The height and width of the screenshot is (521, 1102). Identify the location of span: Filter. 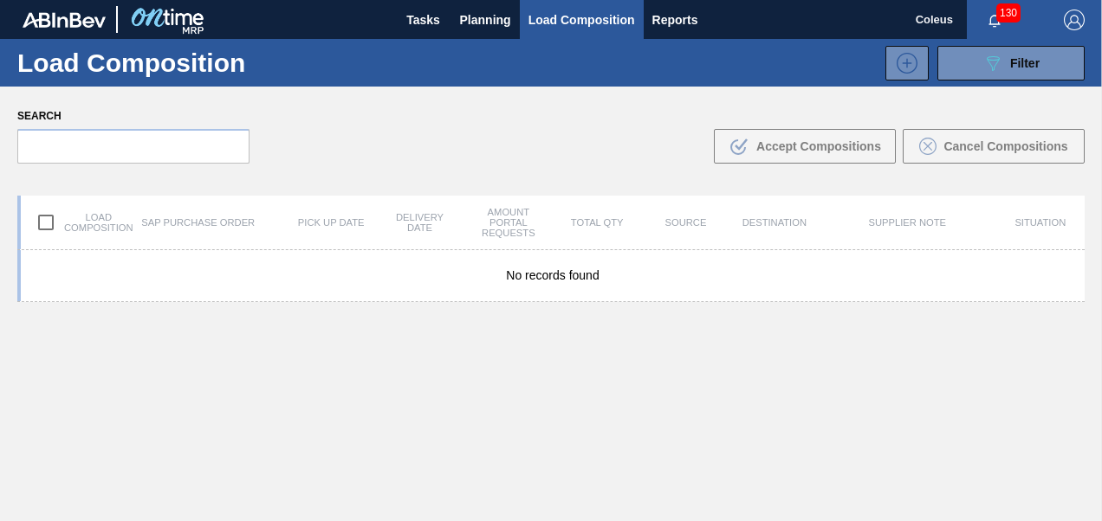
(1025, 63).